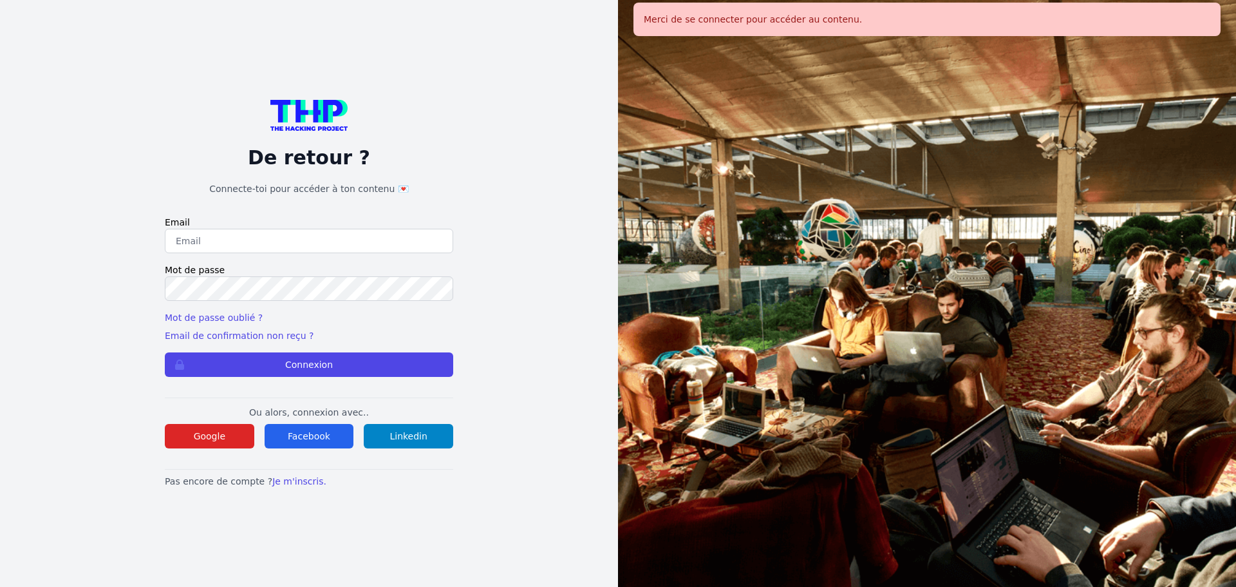  I want to click on a: Email de confirmation non reçu ?, so click(239, 335).